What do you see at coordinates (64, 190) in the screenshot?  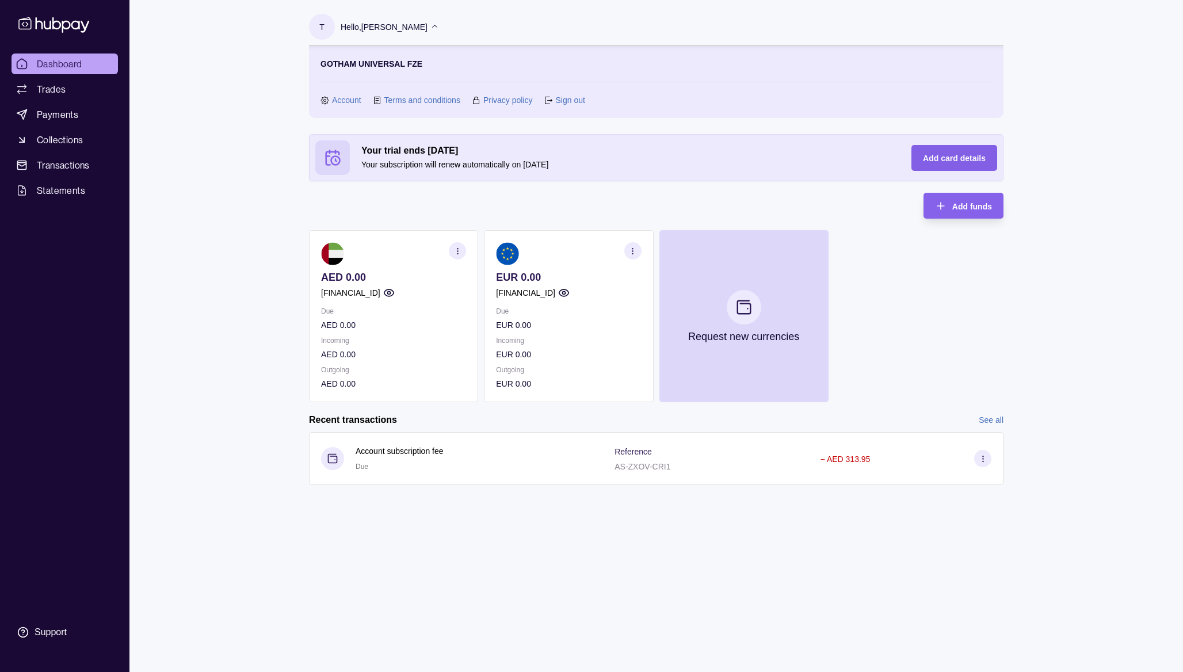 I see `a: Statements` at bounding box center [64, 190].